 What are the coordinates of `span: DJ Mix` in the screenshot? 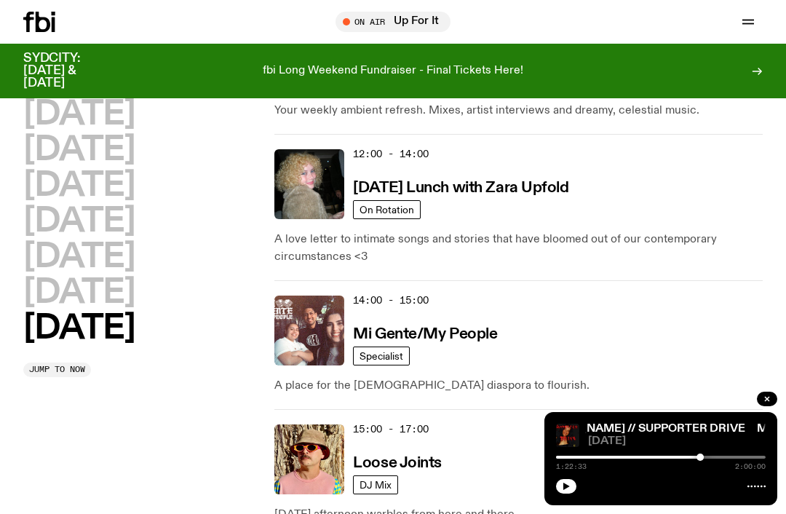 It's located at (375, 484).